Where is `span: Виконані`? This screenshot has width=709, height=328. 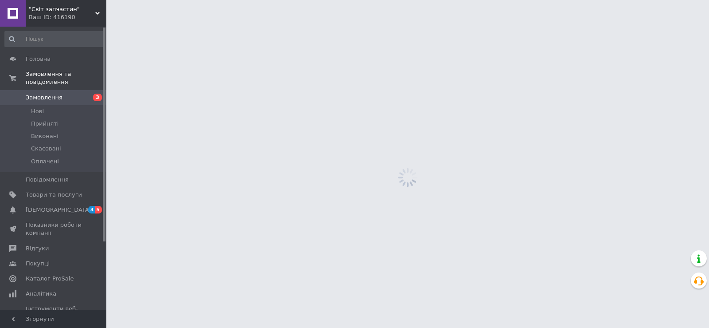 span: Виконані is located at coordinates (45, 136).